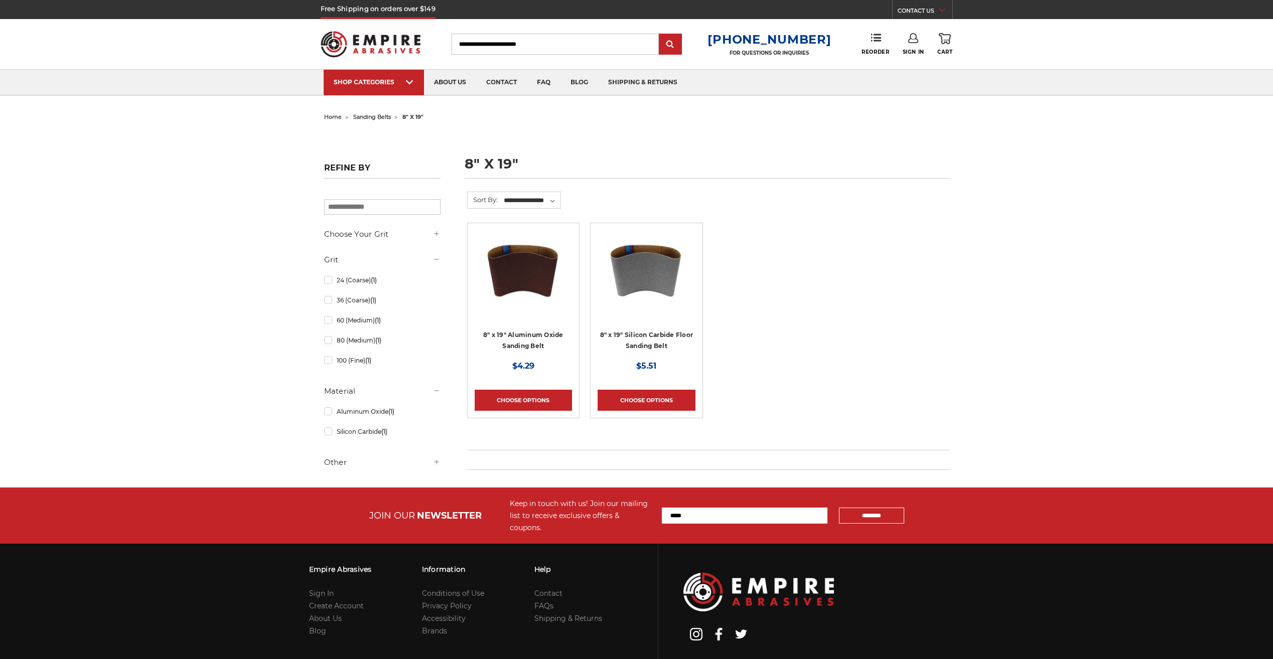 This screenshot has width=1273, height=659. I want to click on a: 8" x 19" Silicon Carbide Floor Sanding Belt, so click(647, 341).